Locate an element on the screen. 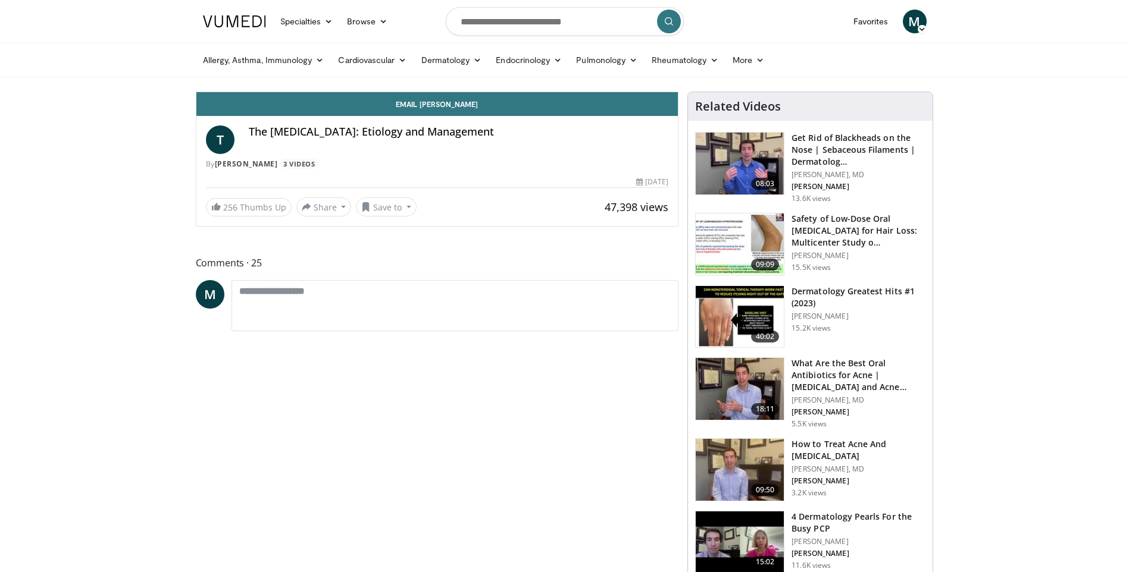 The image size is (1129, 572). span: 08:03 is located at coordinates (765, 184).